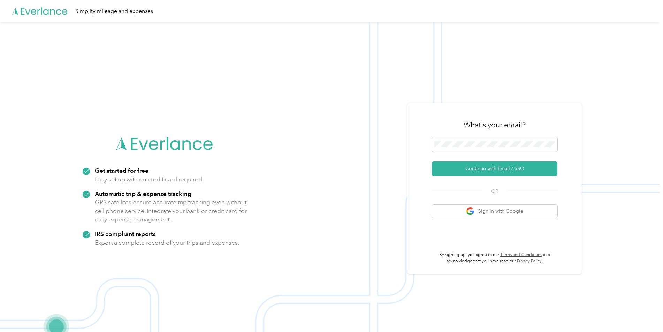 The image size is (663, 332). Describe the element at coordinates (521, 255) in the screenshot. I see `a: Terms and Conditions` at that location.